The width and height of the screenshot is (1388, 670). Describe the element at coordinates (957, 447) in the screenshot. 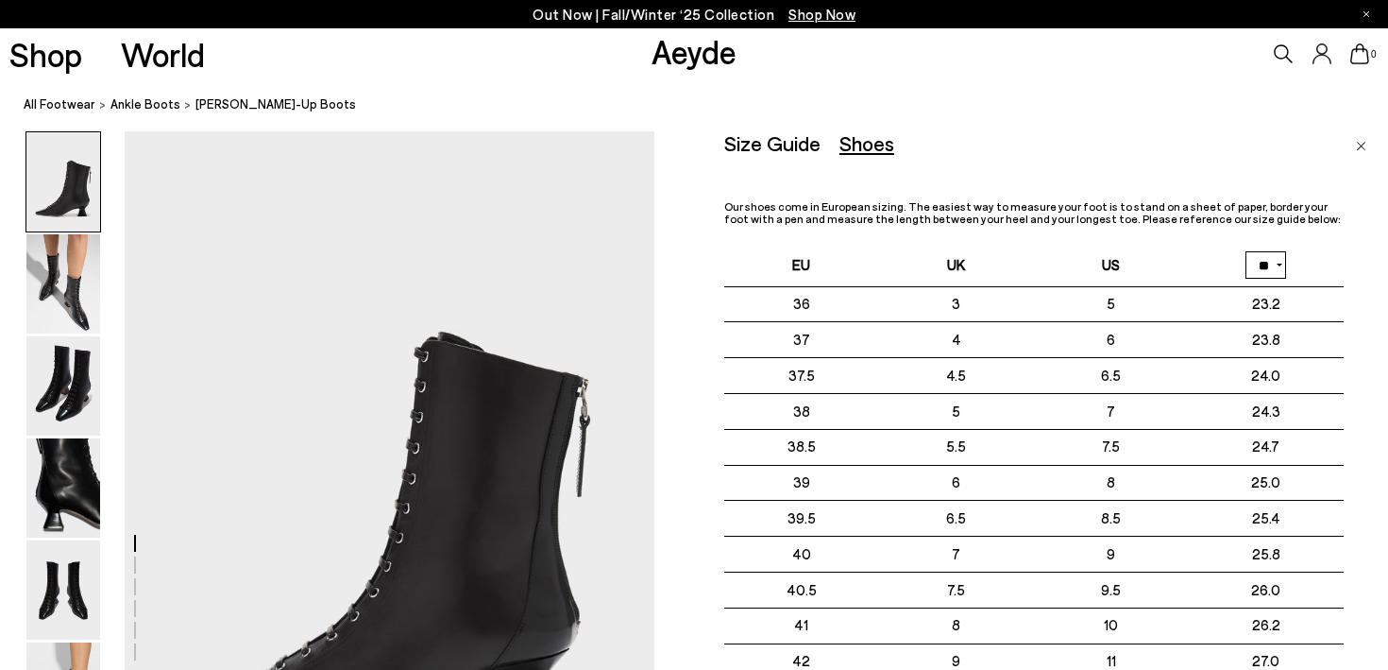

I see `td: 5.5` at that location.